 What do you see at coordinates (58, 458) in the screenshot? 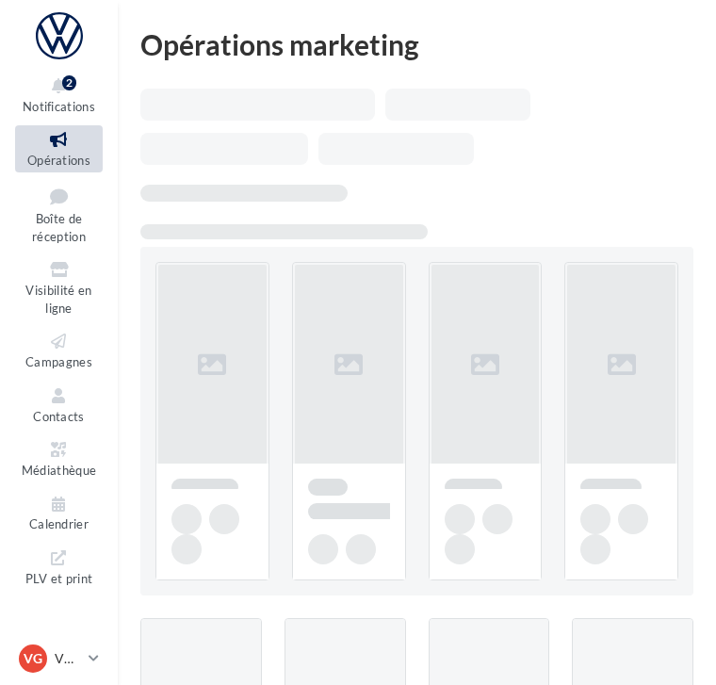
I see `a: Médiathèque` at bounding box center [58, 458].